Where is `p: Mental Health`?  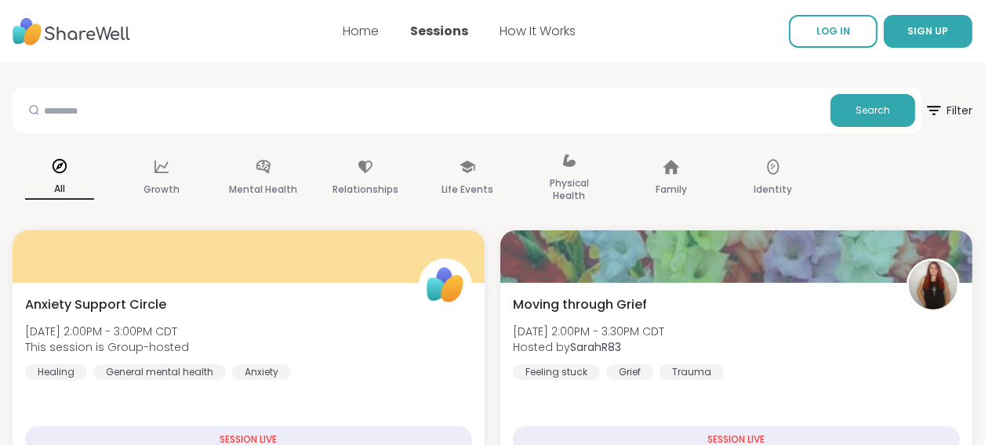 p: Mental Health is located at coordinates (263, 190).